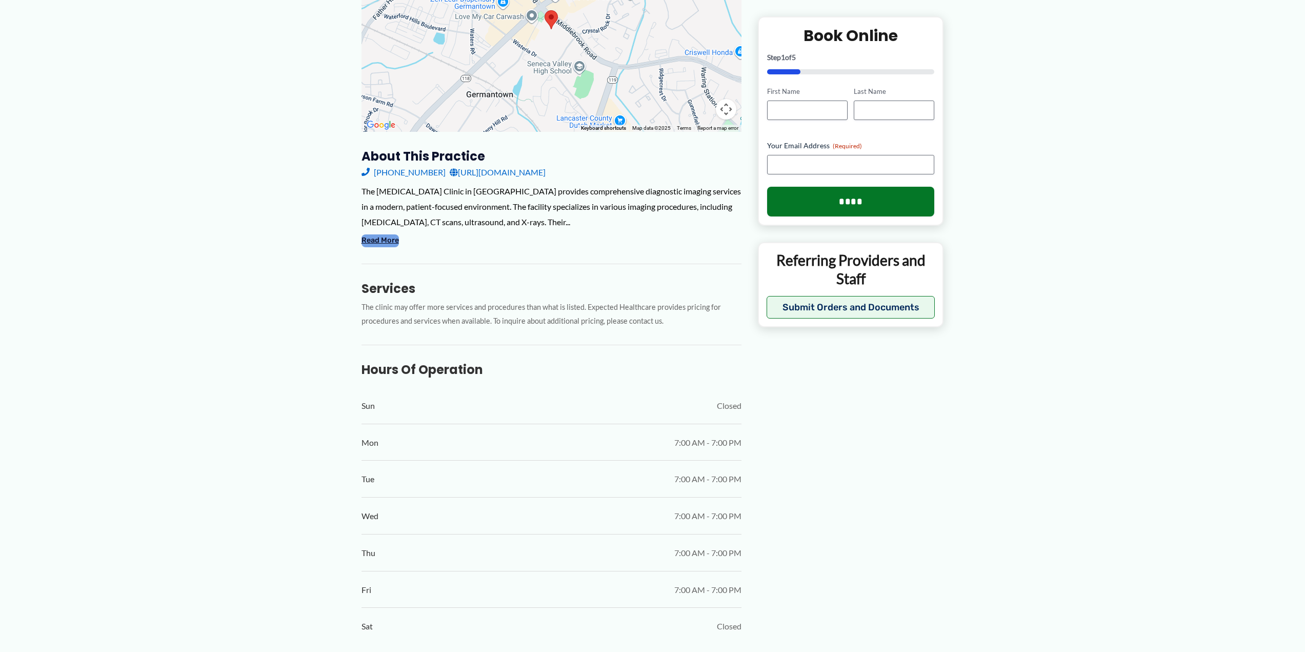 The width and height of the screenshot is (1305, 652). What do you see at coordinates (368, 479) in the screenshot?
I see `span: Tue` at bounding box center [368, 479].